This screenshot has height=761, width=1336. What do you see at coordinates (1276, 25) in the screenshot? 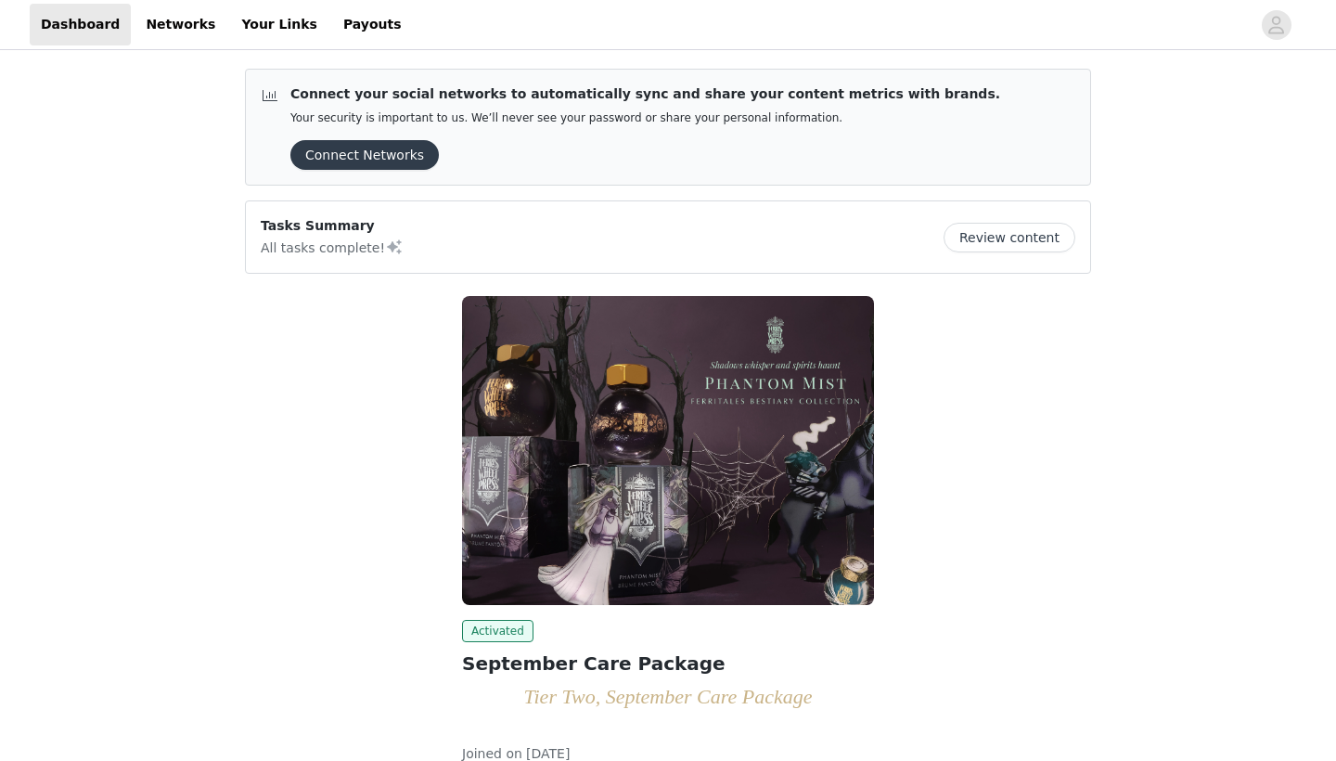
I see `div: avatar` at bounding box center [1276, 25].